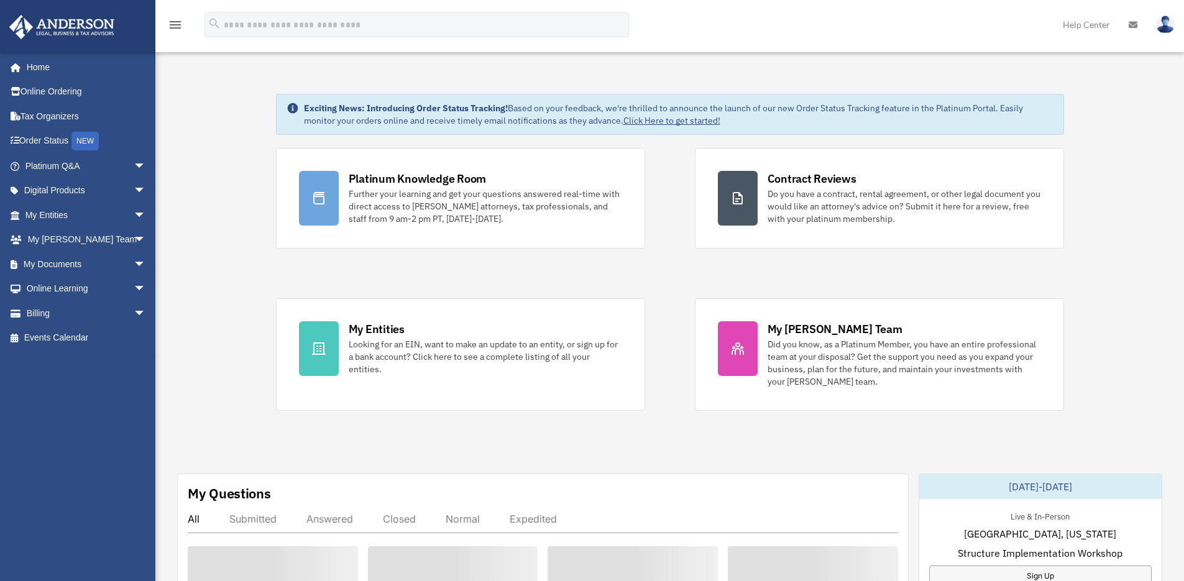 The width and height of the screenshot is (1184, 581). I want to click on a: Contract Reviews Do you have a contract, rental agreement, or other legal document you would like..., so click(879, 198).